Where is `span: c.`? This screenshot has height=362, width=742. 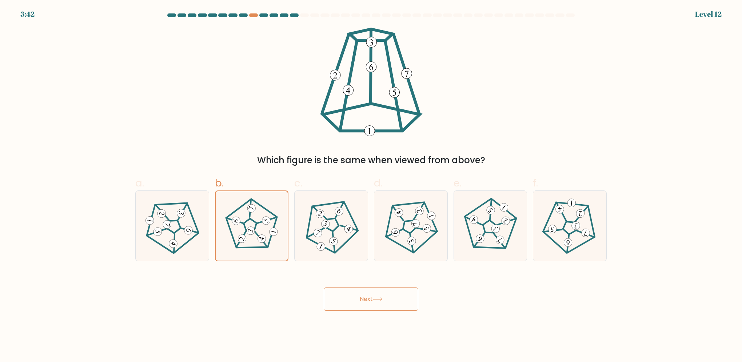
span: c. is located at coordinates (298, 183).